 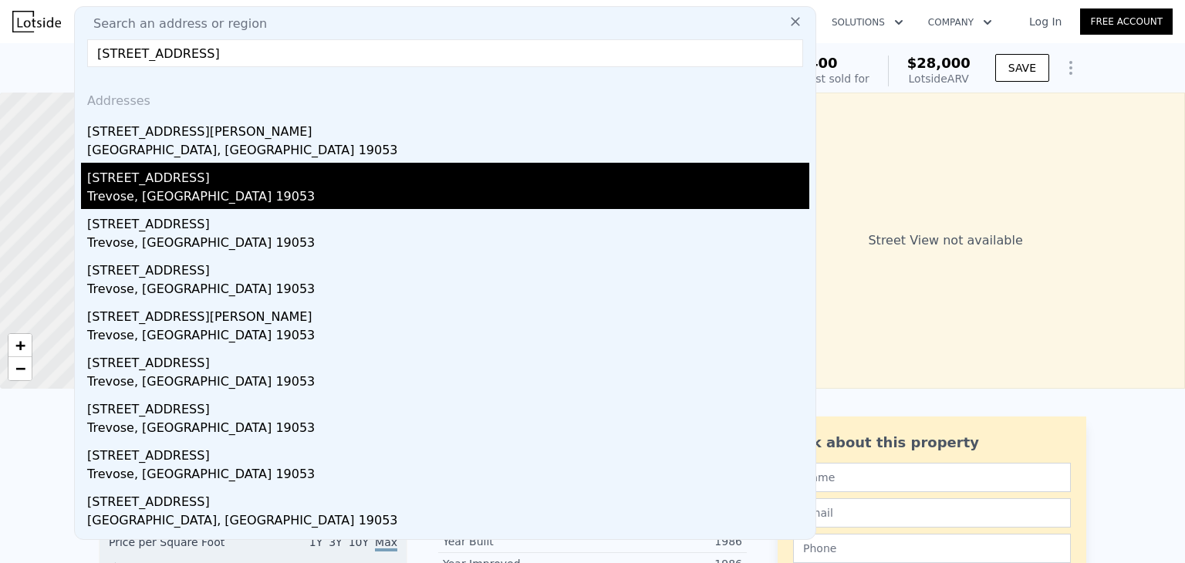 What do you see at coordinates (1071, 68) in the screenshot?
I see `button: Show Options` at bounding box center [1071, 68].